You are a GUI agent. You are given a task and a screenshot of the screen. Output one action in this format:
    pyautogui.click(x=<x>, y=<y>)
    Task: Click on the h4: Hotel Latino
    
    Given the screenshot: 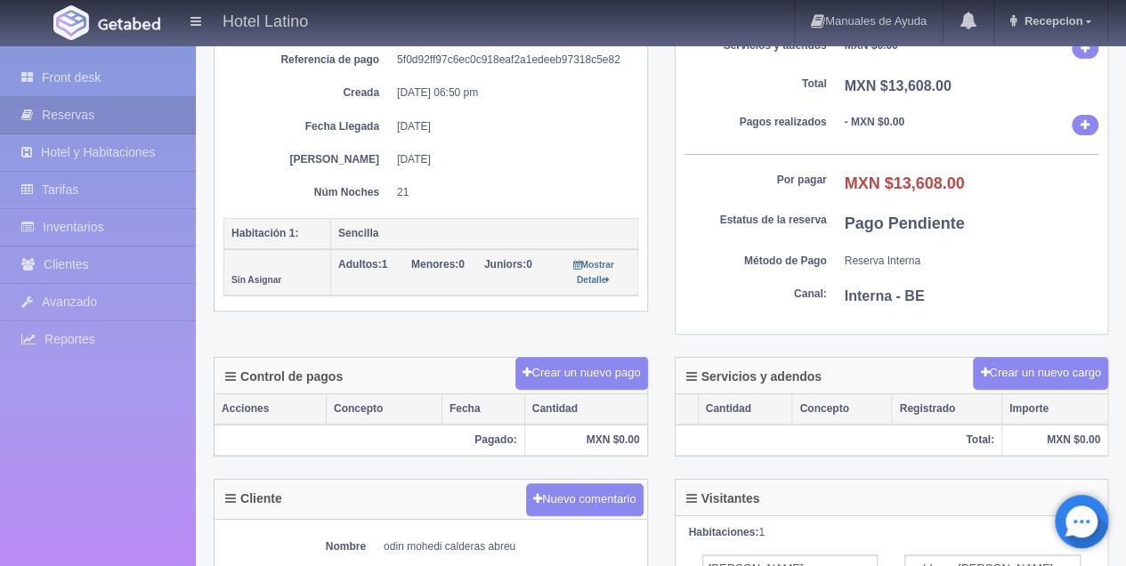 What is the action you would take?
    pyautogui.click(x=265, y=20)
    